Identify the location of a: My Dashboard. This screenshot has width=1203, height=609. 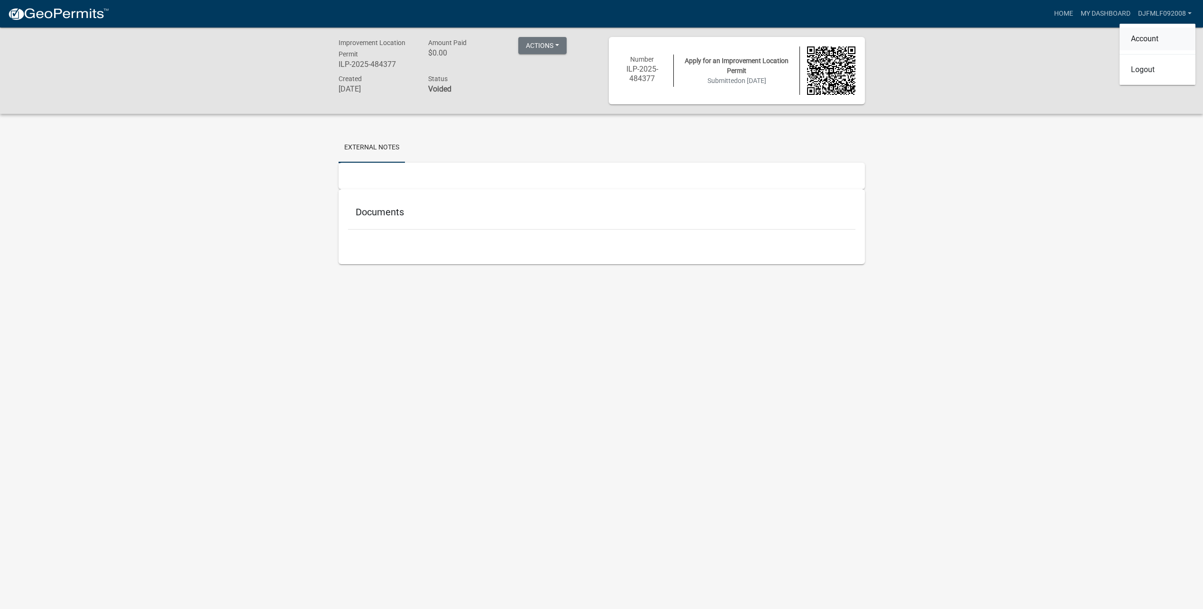
(1105, 14).